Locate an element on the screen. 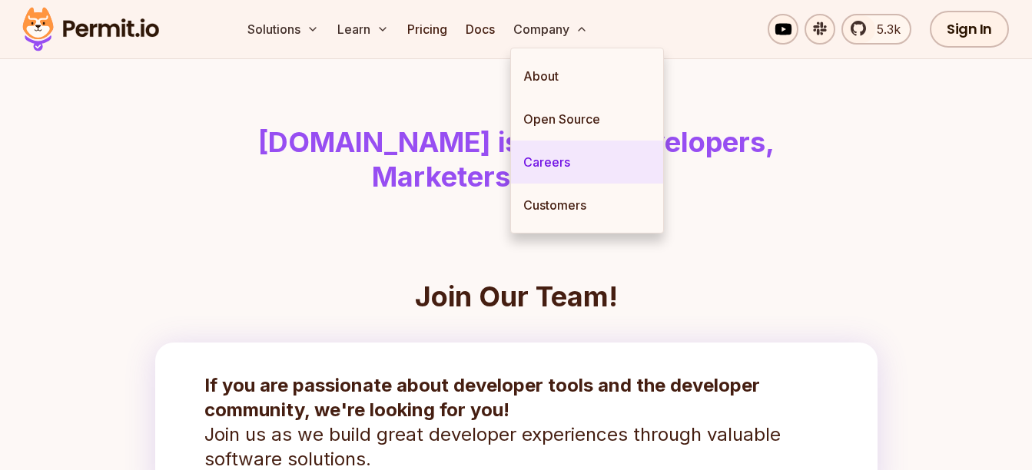  button: Solutions is located at coordinates (283, 29).